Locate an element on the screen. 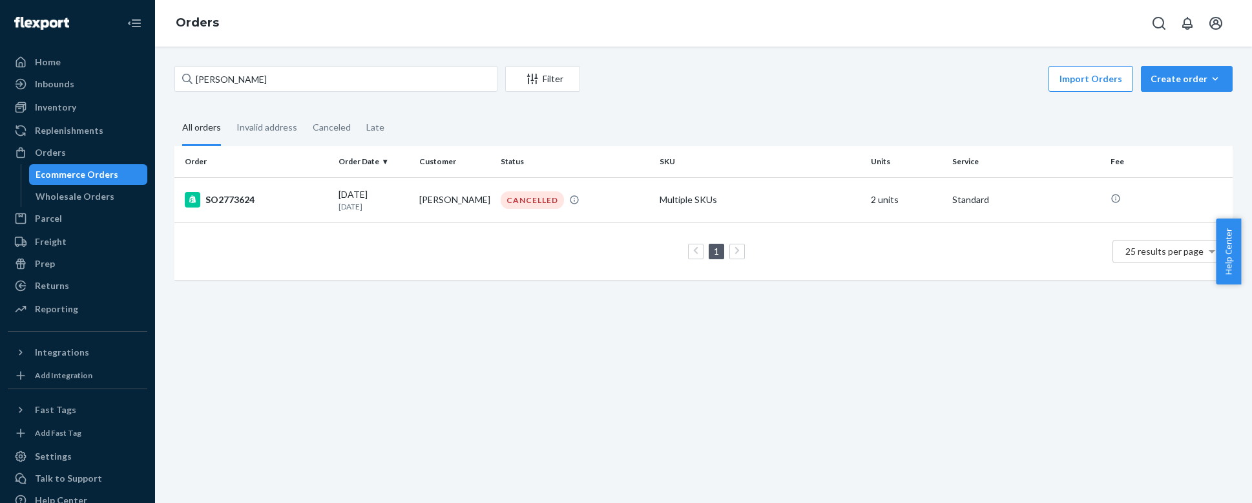  button: Integrations is located at coordinates (78, 352).